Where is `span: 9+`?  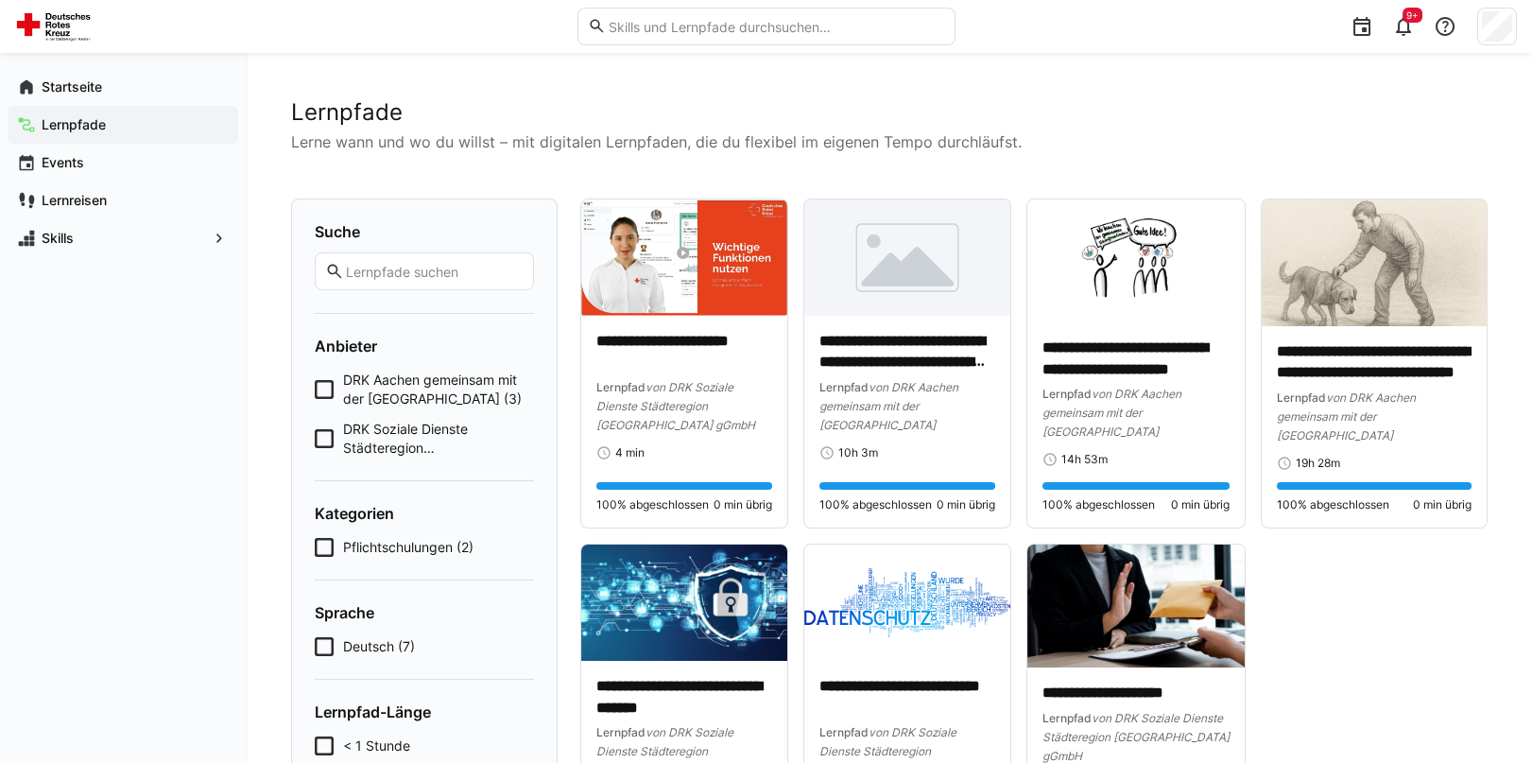
span: 9+ is located at coordinates (1412, 15).